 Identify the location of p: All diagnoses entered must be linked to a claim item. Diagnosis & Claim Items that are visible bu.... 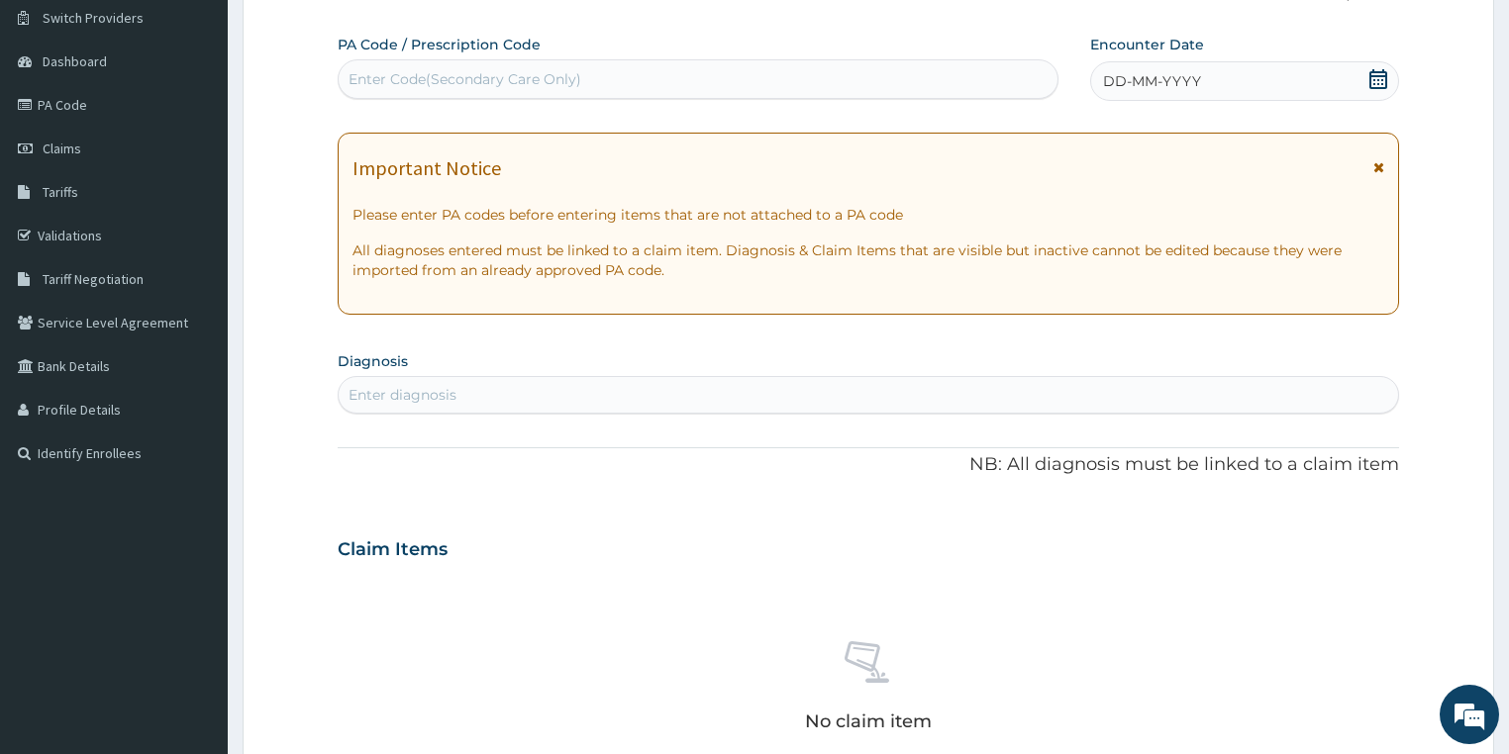
(868, 260).